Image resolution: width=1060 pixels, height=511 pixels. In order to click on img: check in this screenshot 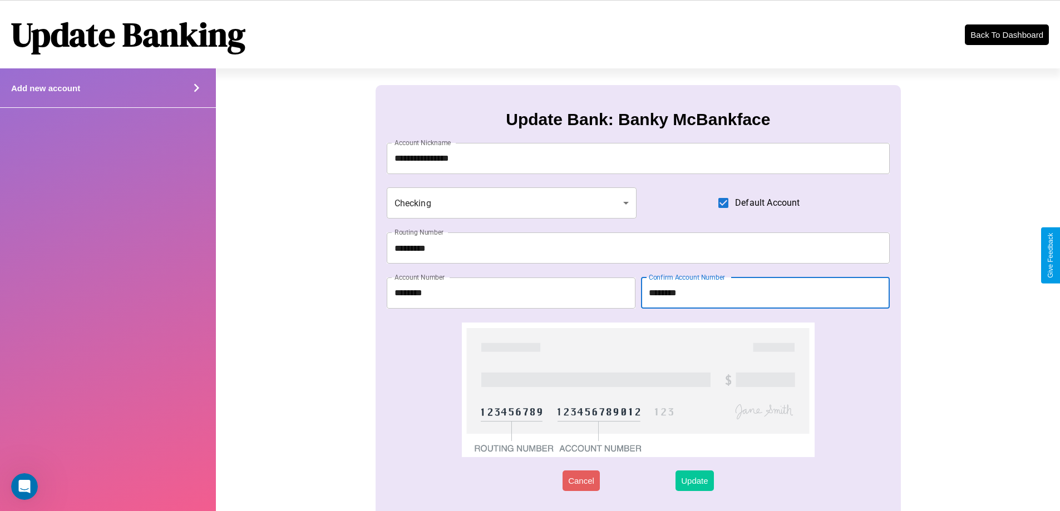, I will do `click(638, 390)`.